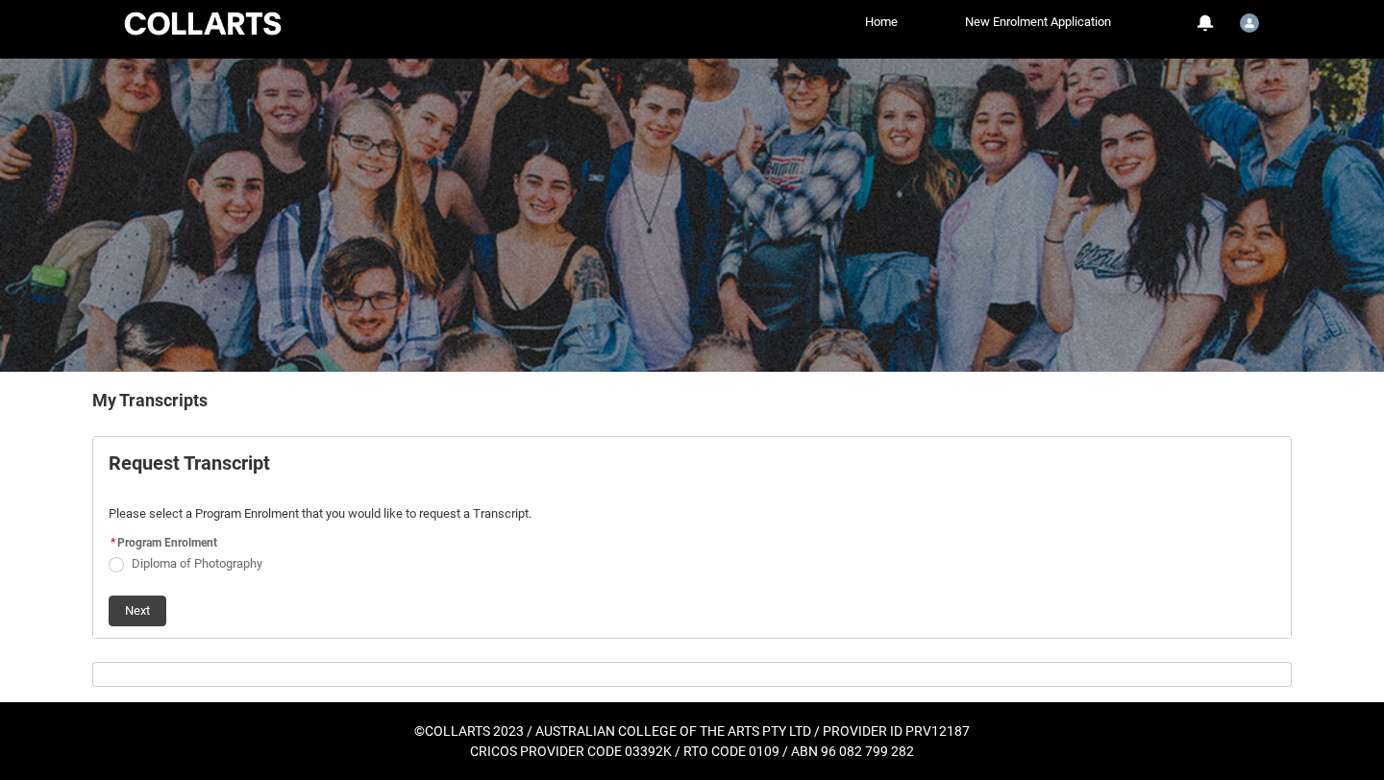  What do you see at coordinates (167, 543) in the screenshot?
I see `span: Program Enrolment` at bounding box center [167, 543].